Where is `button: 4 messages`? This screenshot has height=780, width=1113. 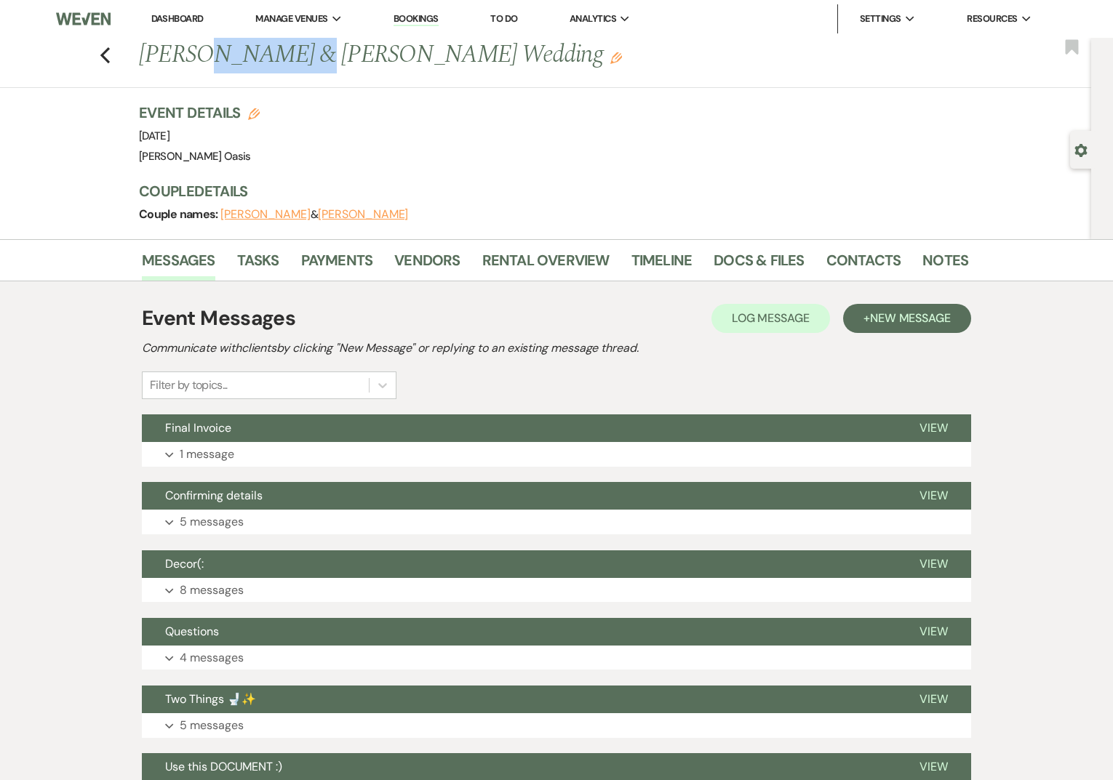 button: 4 messages is located at coordinates (556, 658).